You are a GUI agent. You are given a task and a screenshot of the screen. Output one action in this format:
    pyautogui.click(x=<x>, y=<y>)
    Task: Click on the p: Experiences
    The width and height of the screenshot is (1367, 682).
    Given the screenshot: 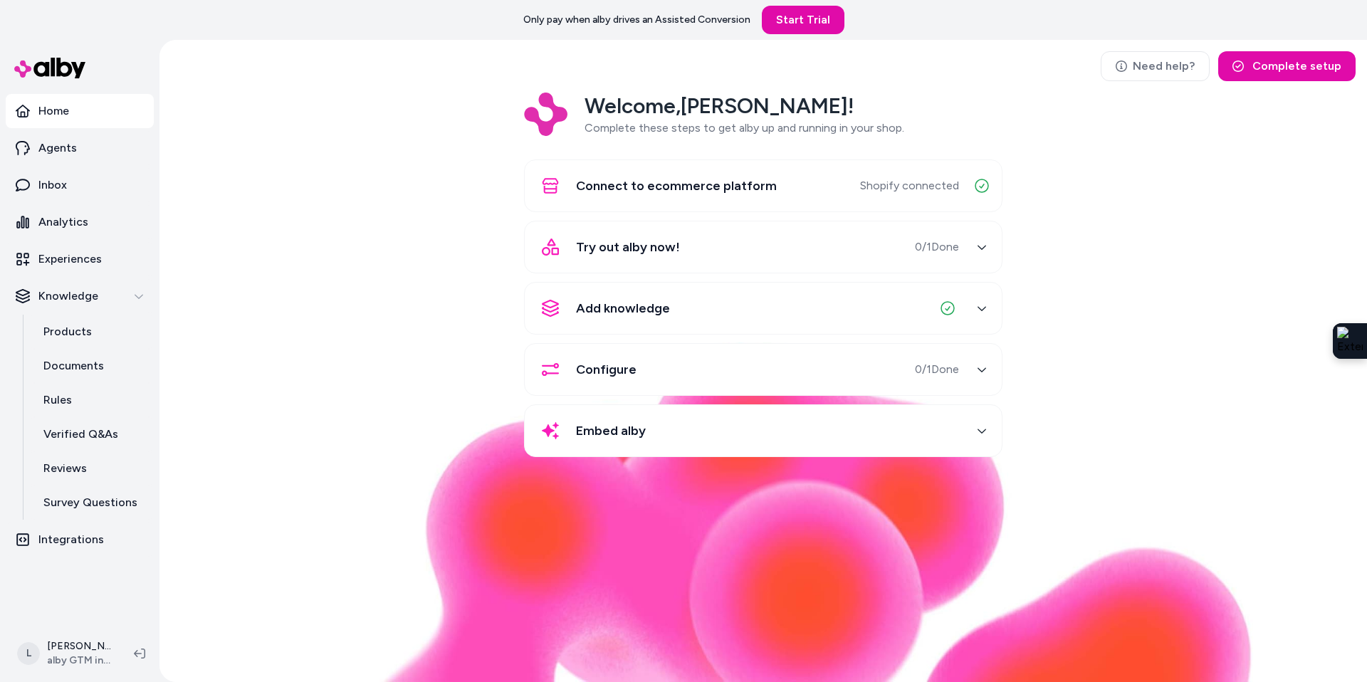 What is the action you would take?
    pyautogui.click(x=70, y=259)
    